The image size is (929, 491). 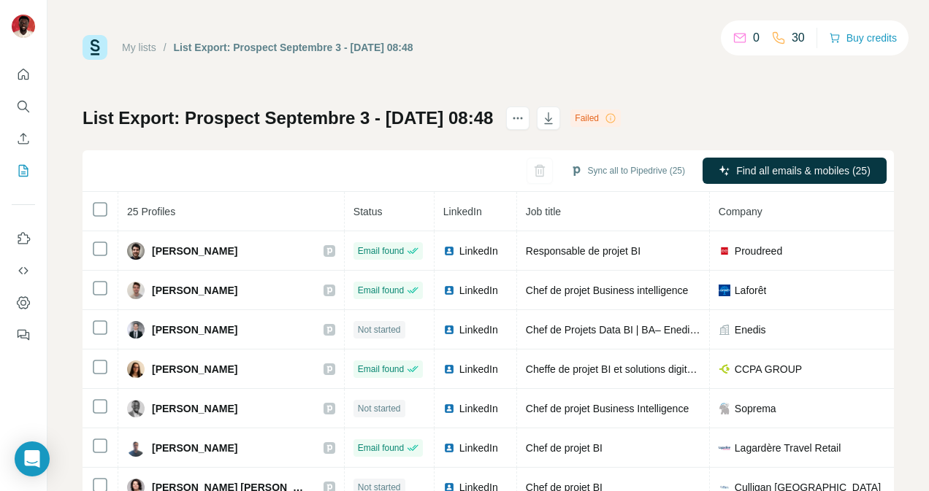 What do you see at coordinates (23, 107) in the screenshot?
I see `button: Search` at bounding box center [23, 107].